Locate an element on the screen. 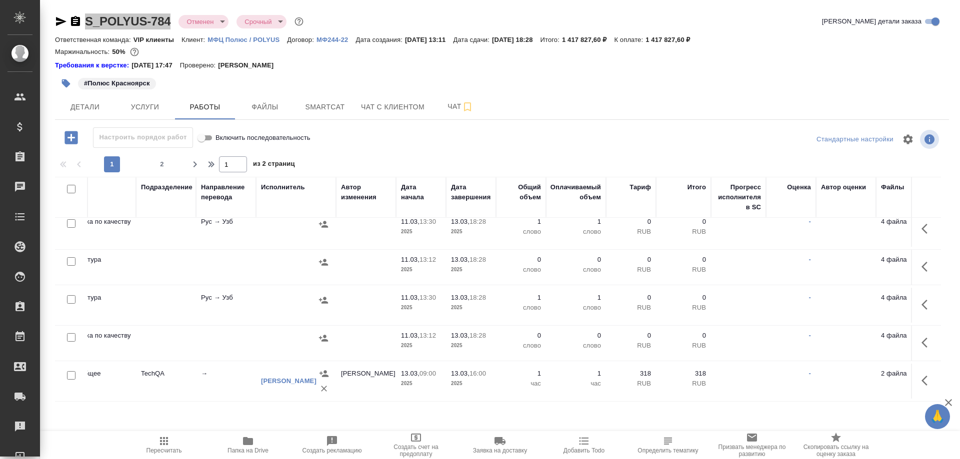 Image resolution: width=960 pixels, height=459 pixels. p: 13:30 is located at coordinates (427, 221).